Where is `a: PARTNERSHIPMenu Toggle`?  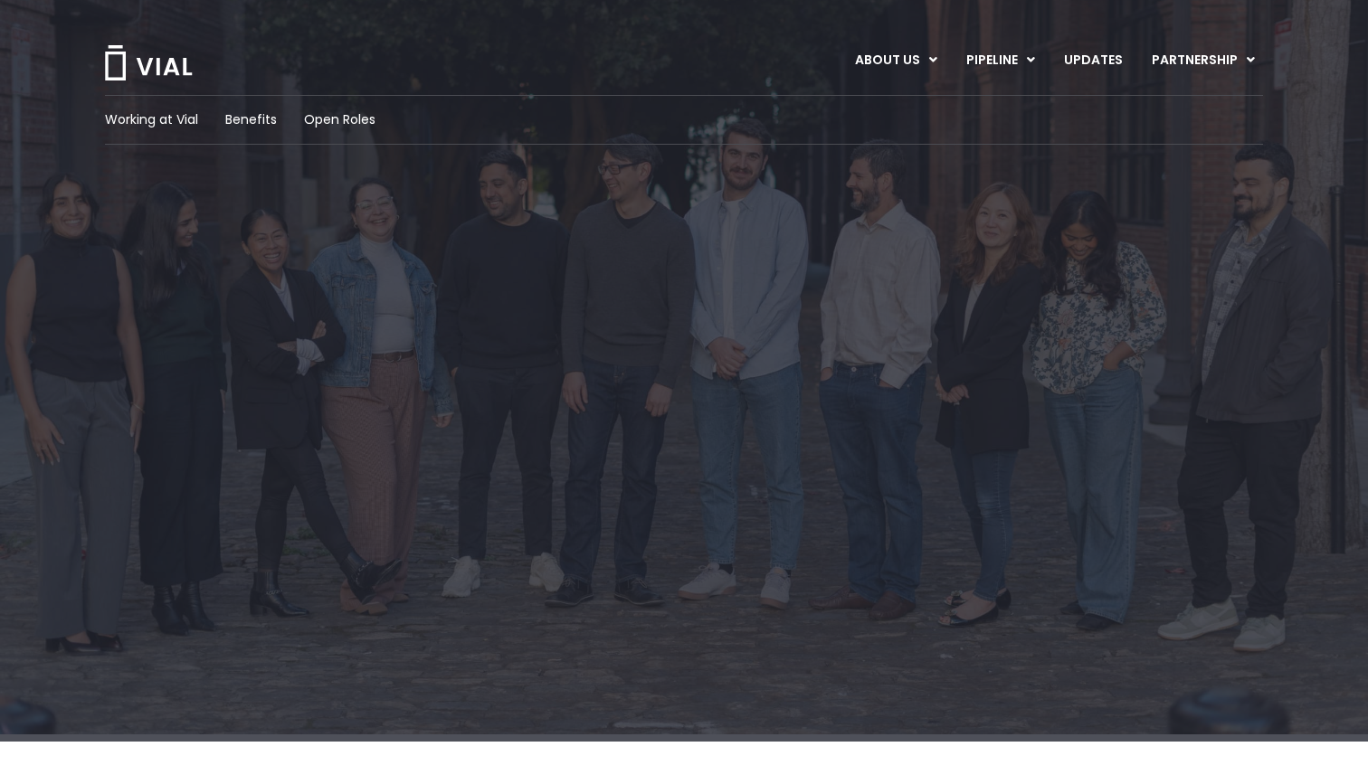 a: PARTNERSHIPMenu Toggle is located at coordinates (1203, 61).